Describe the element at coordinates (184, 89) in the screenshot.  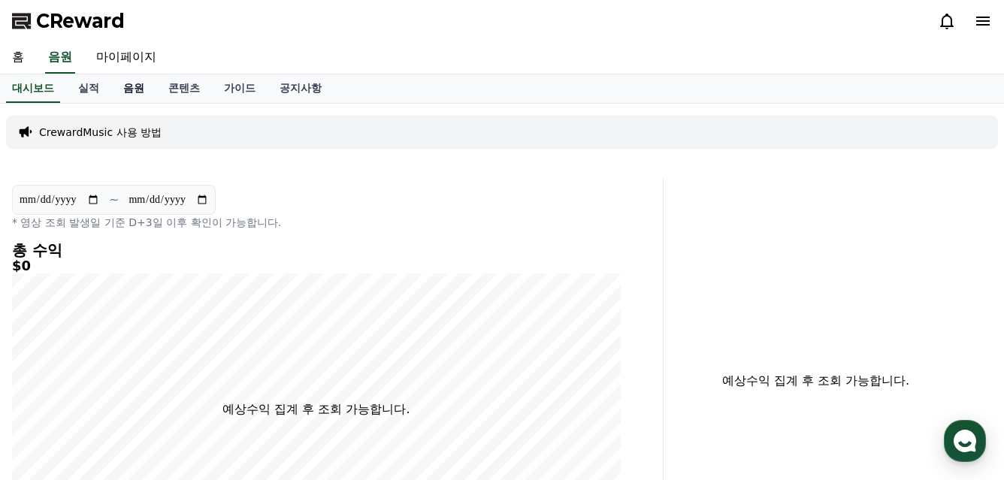
I see `a: 콘텐츠` at that location.